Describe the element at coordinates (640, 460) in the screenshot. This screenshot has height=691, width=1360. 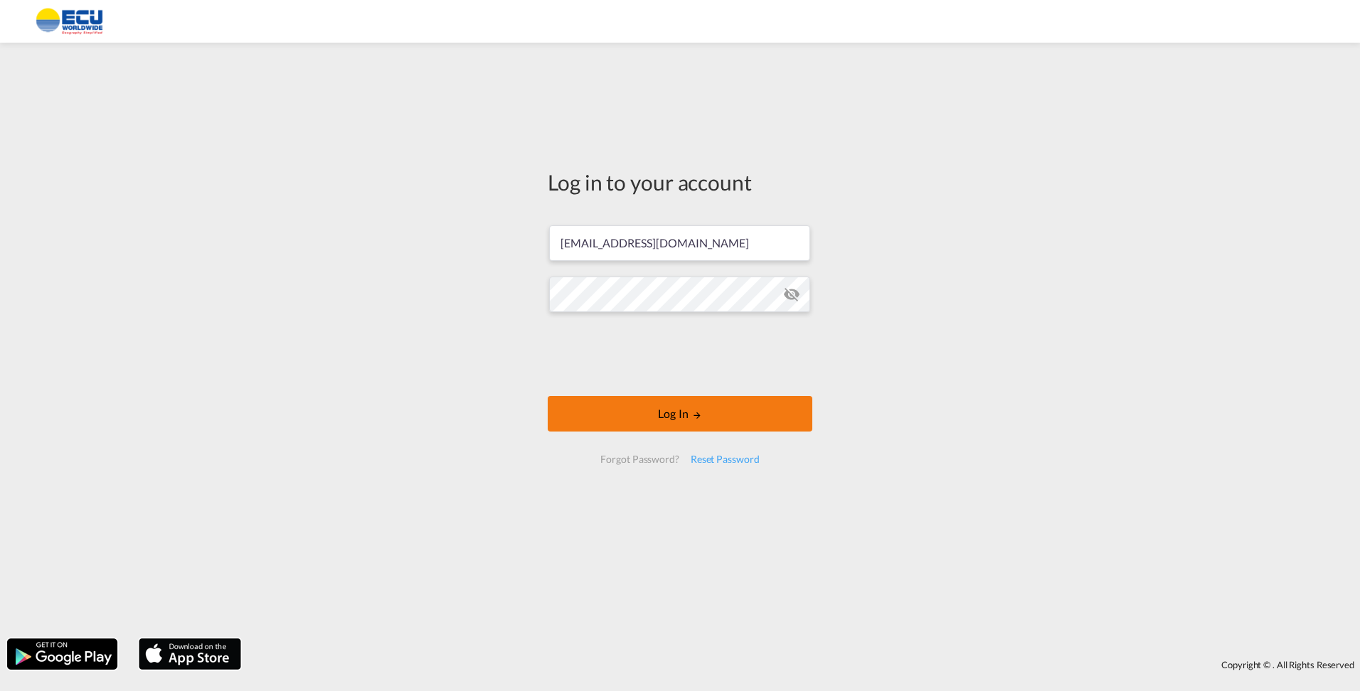
I see `div: Forgot Password?` at that location.